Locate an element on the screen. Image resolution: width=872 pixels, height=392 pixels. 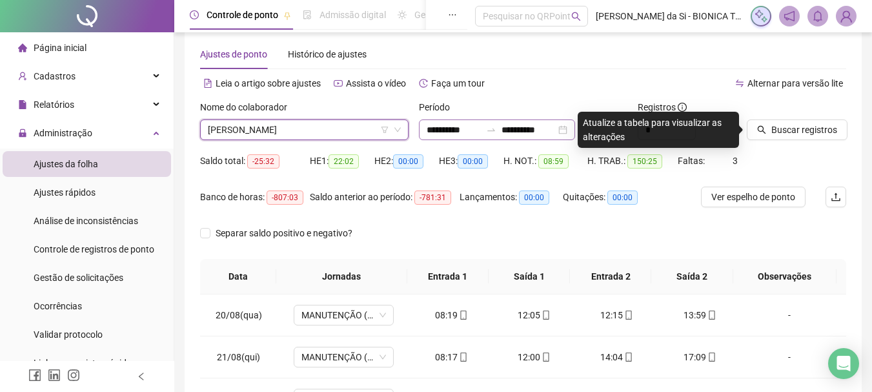
span: Ajustes de ponto is located at coordinates (234, 54).